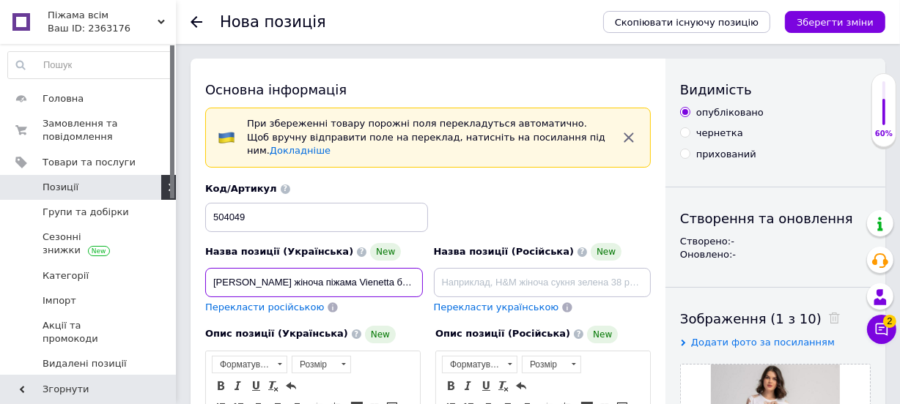 The image size is (900, 404). What do you see at coordinates (86, 212) in the screenshot?
I see `span: Групи та добірки` at bounding box center [86, 212].